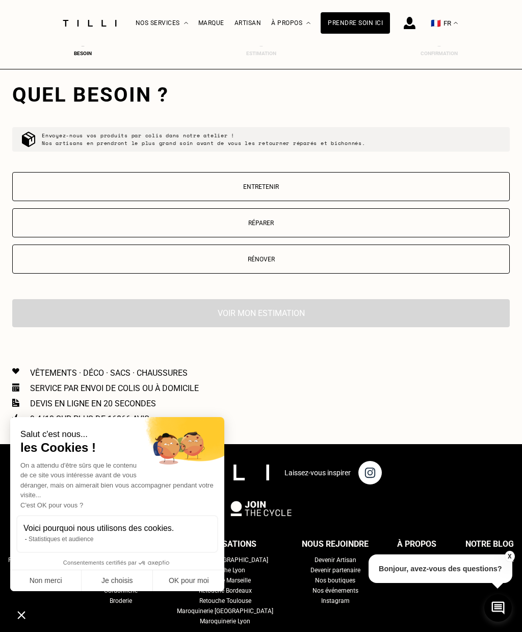  Describe the element at coordinates (336, 601) in the screenshot. I see `div: Instagram` at that location.